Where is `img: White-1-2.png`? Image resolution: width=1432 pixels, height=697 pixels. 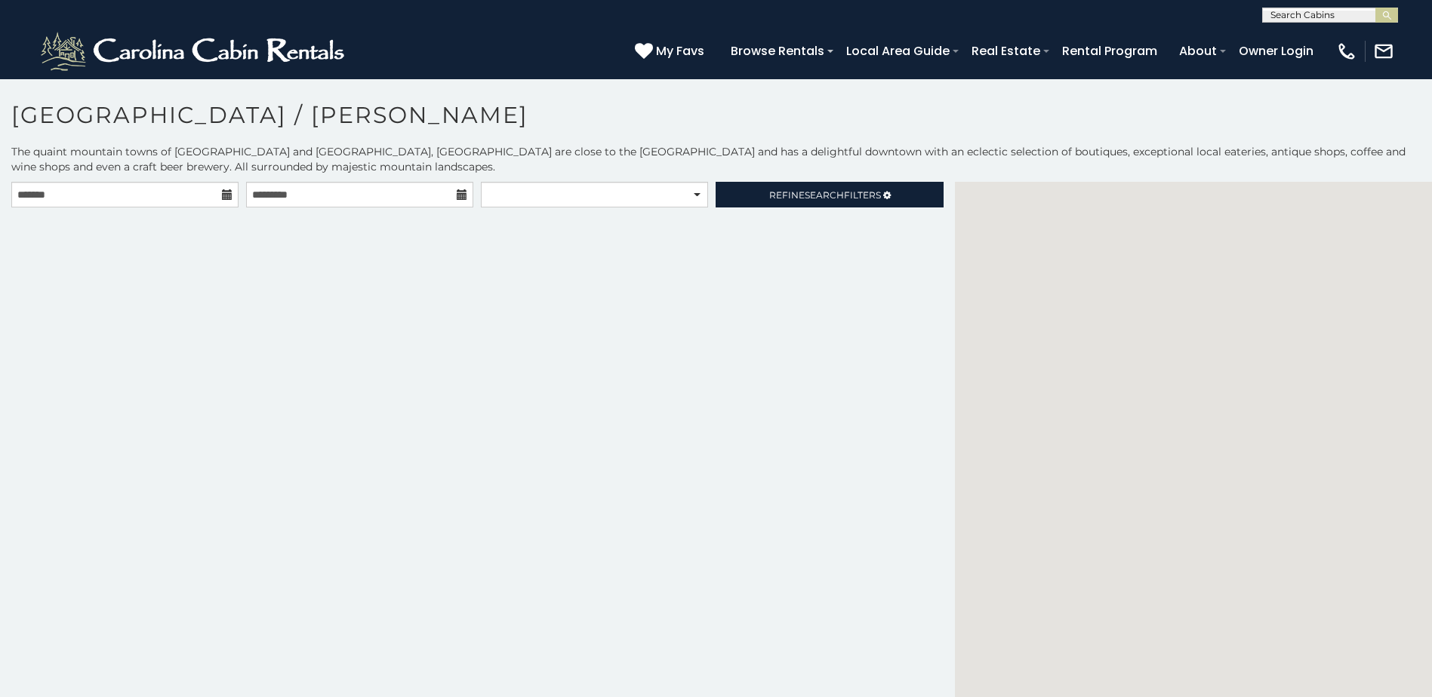
img: White-1-2.png is located at coordinates (194, 51).